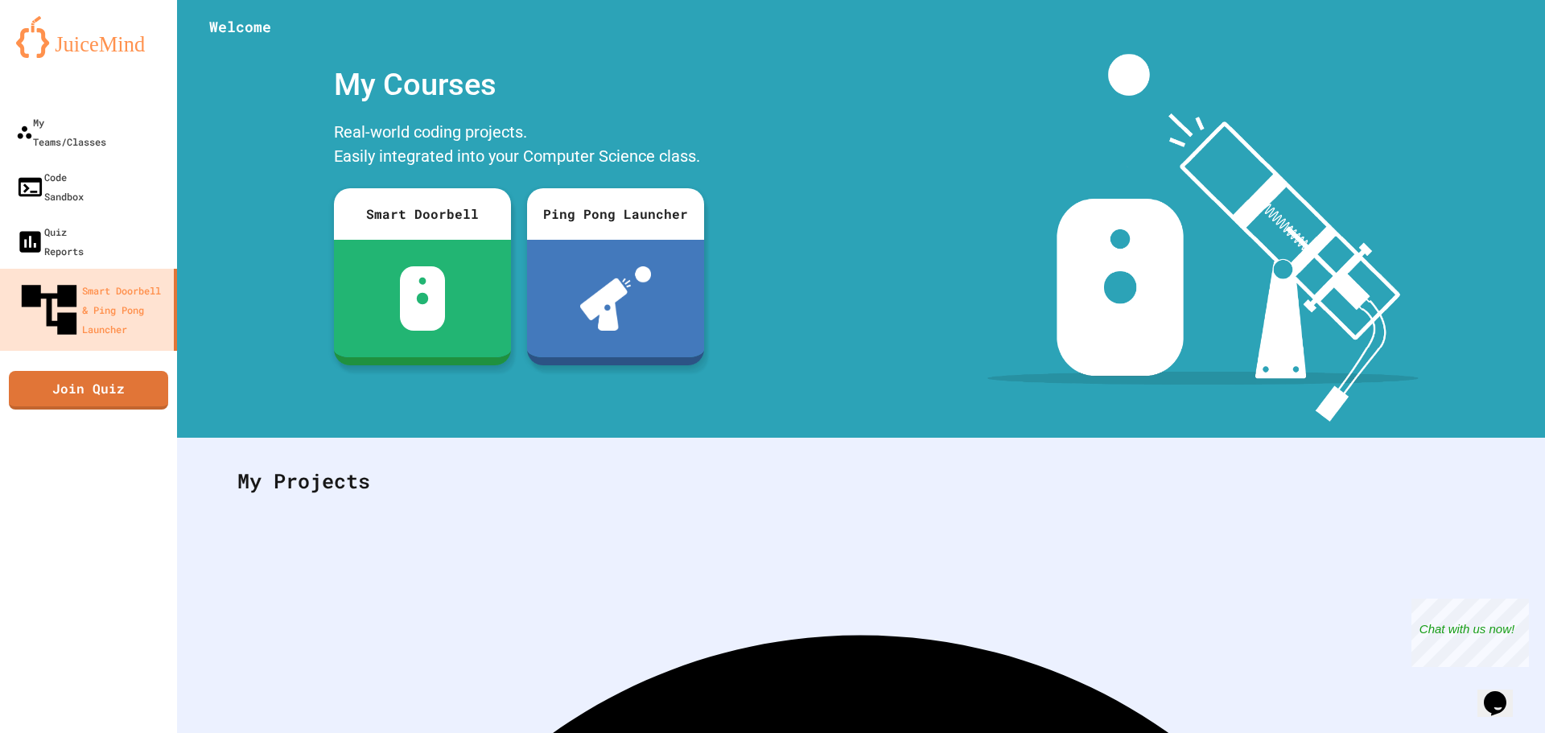 The height and width of the screenshot is (733, 1545). What do you see at coordinates (1203, 237) in the screenshot?
I see `img: banner-image-my-projects.png` at bounding box center [1203, 237].